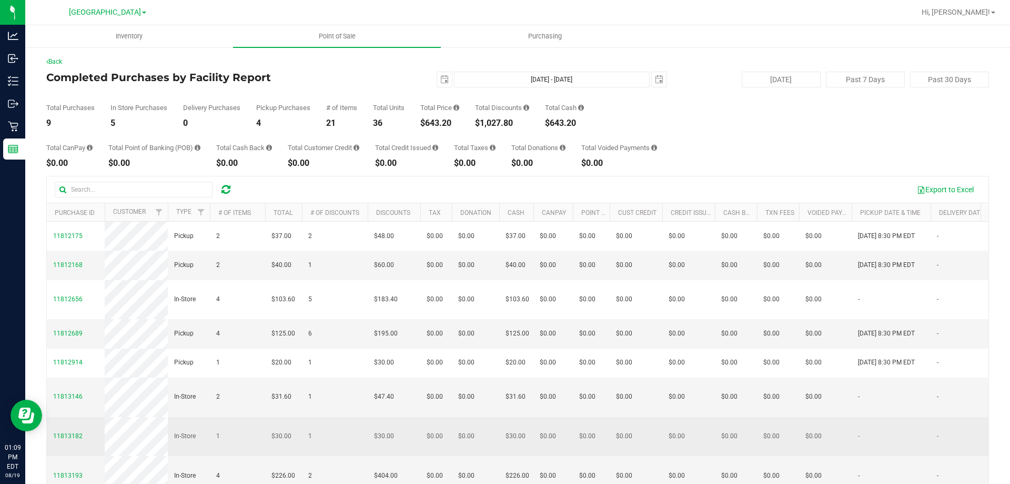 This screenshot has width=1010, height=484. Describe the element at coordinates (129, 36) in the screenshot. I see `span: Inventory` at that location.